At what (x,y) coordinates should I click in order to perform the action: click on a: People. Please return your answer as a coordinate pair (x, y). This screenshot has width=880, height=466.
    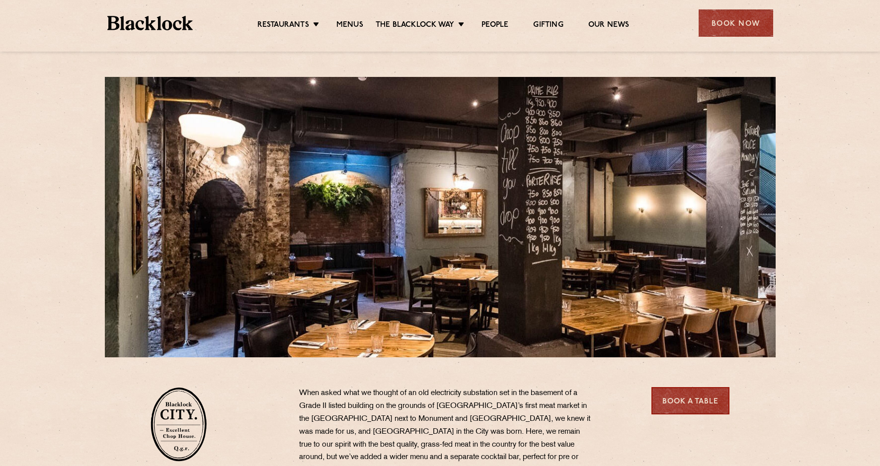
    Looking at the image, I should click on (495, 26).